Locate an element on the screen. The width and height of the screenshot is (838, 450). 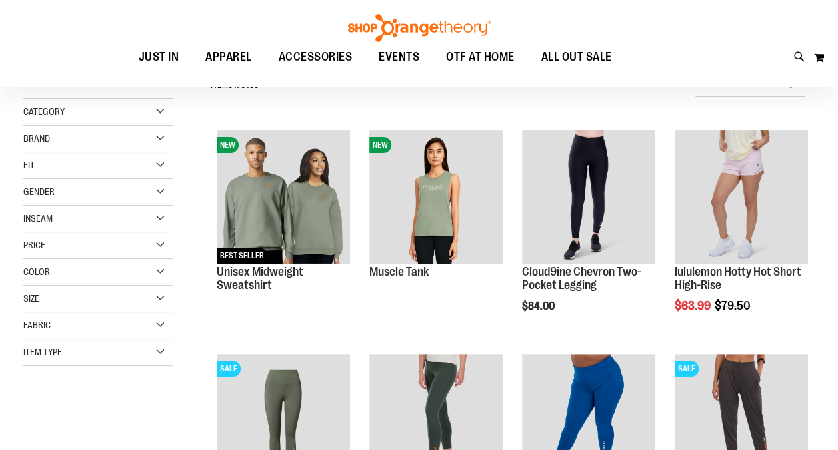
span: Brand is located at coordinates (37, 138).